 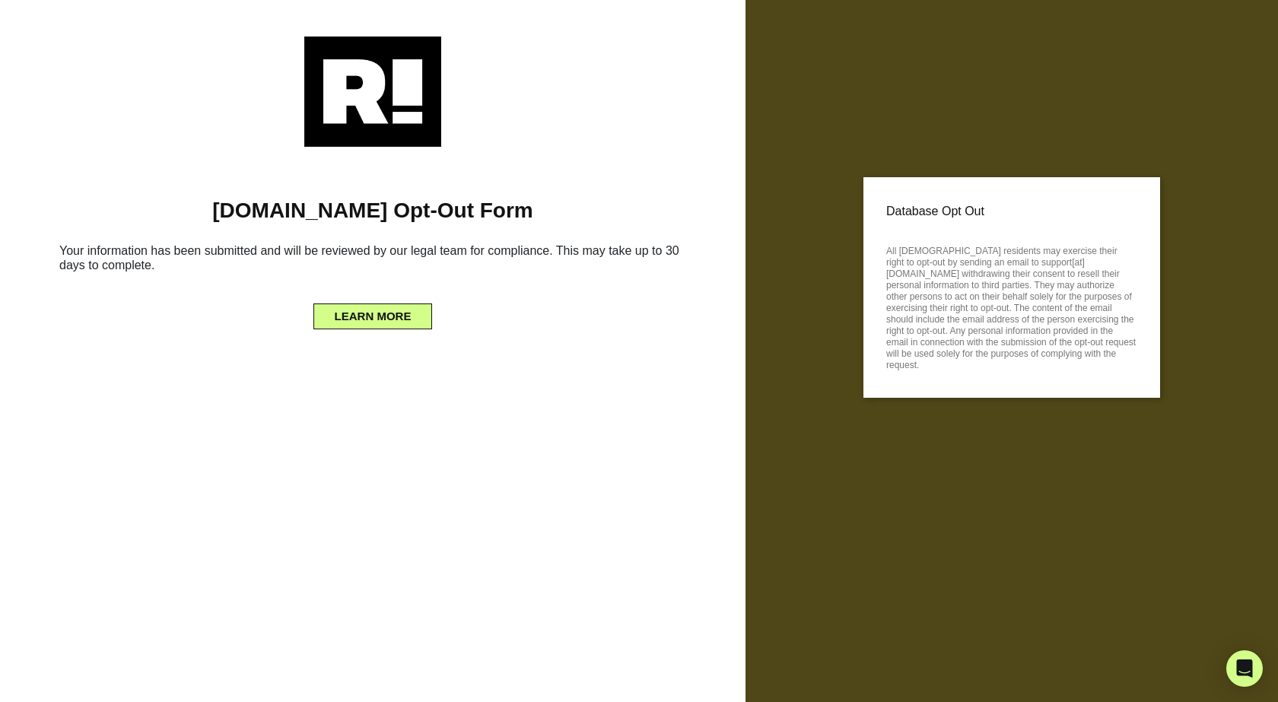 I want to click on div: Open Intercom Messenger, so click(x=1245, y=669).